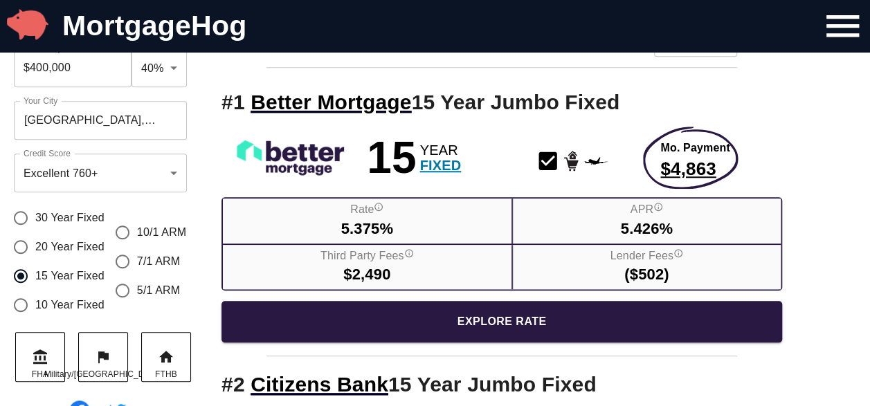  Describe the element at coordinates (368, 228) in the screenshot. I see `span: 5.375%` at that location.